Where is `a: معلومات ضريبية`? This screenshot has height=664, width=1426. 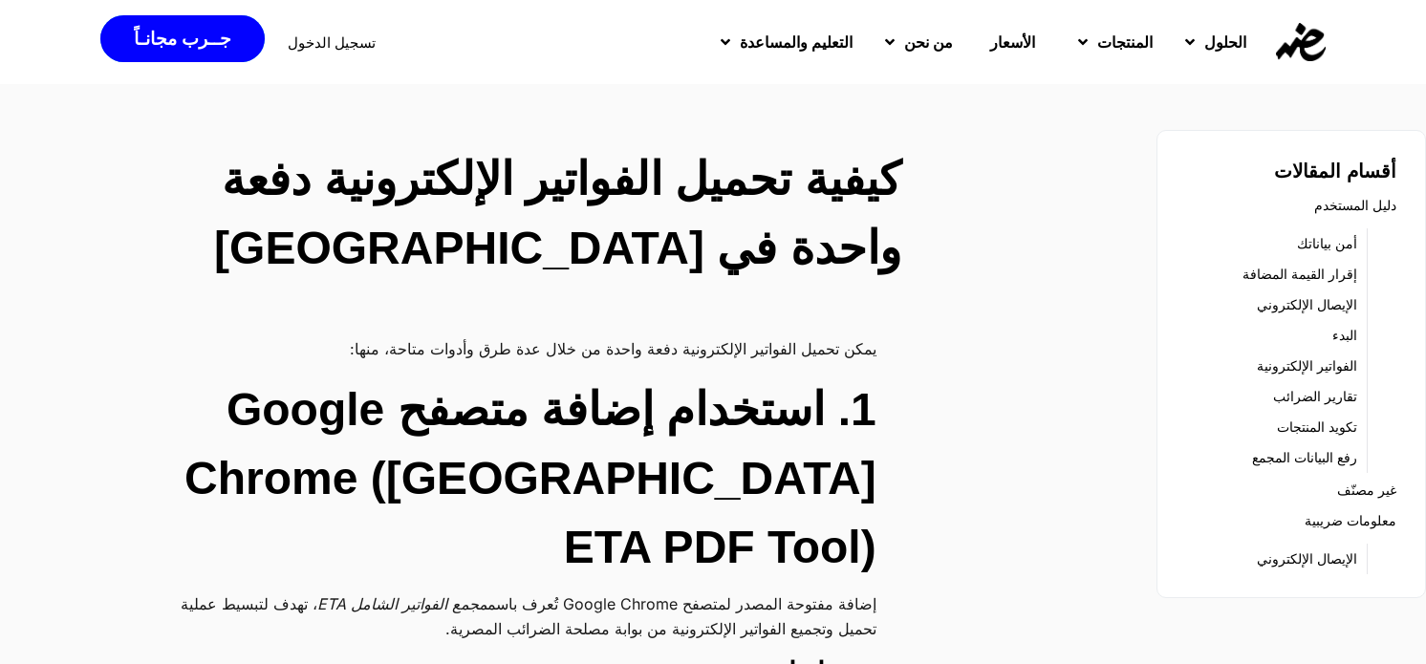
a: معلومات ضريبية is located at coordinates (1351, 521).